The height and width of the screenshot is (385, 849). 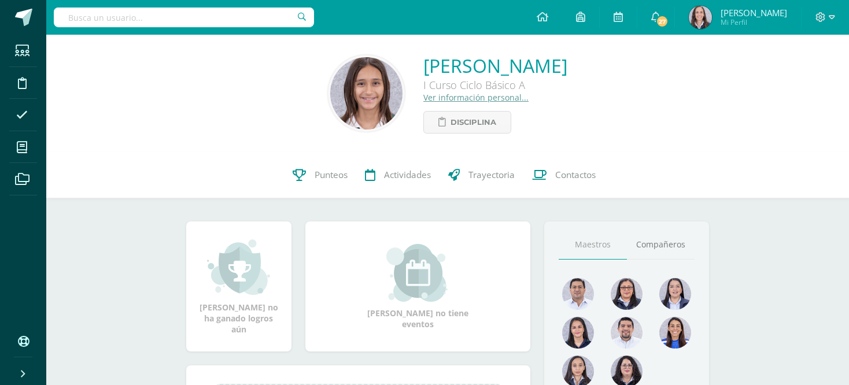 What do you see at coordinates (417, 273) in the screenshot?
I see `img: event_small.png` at bounding box center [417, 273].